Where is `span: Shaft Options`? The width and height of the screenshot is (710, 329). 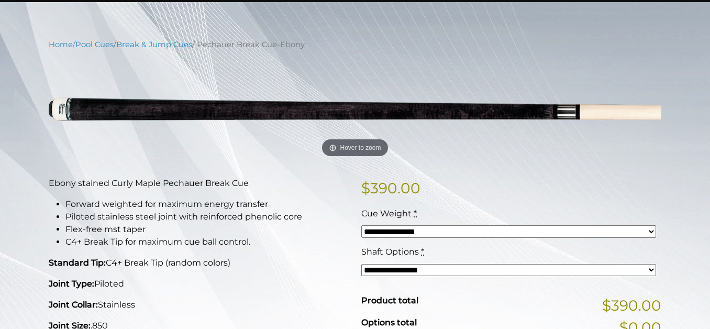
span: Shaft Options is located at coordinates (390, 251).